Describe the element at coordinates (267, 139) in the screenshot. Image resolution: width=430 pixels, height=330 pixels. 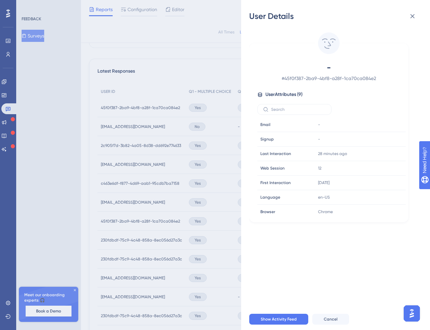
I see `span: Signup` at that location.